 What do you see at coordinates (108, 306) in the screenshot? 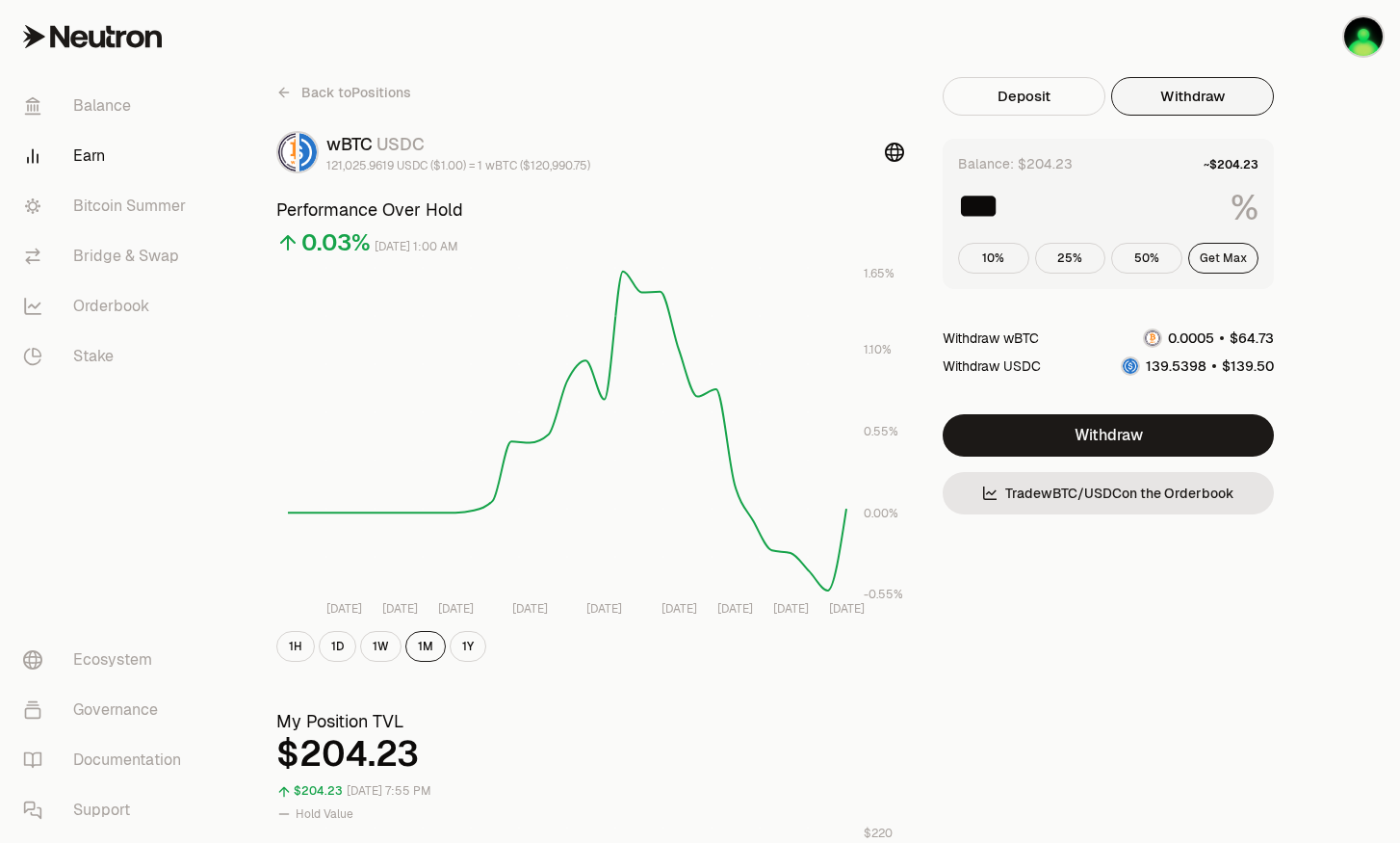
I see `a: Orderbook` at bounding box center [108, 306].